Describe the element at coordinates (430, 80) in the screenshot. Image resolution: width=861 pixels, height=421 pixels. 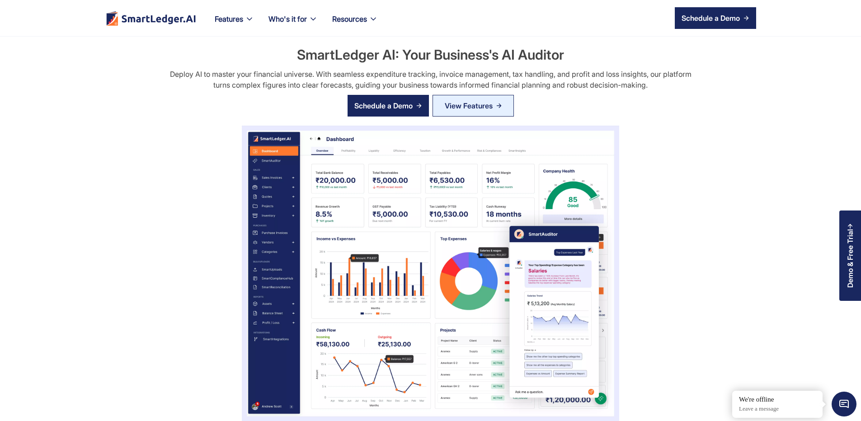
I see `div: Deploy AI to master your financial universe. With seamless expenditure tracking, invoice manageme...` at that location.